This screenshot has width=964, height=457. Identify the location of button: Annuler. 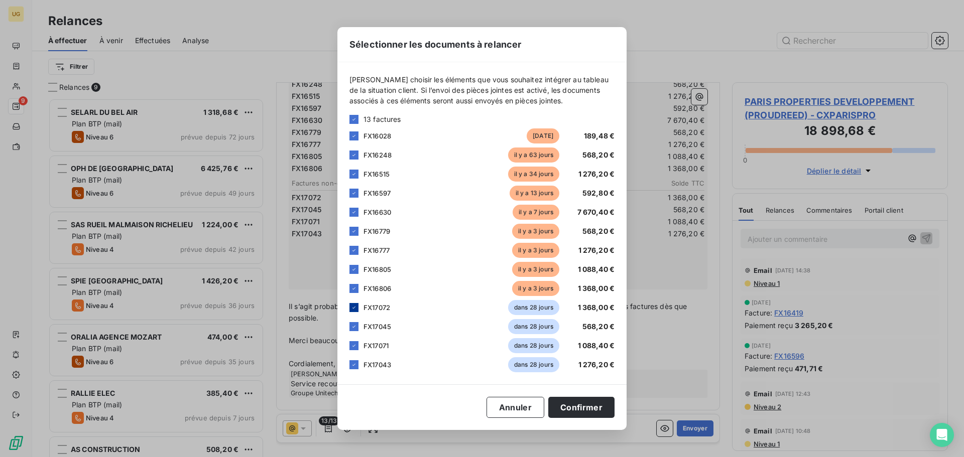
(515, 408).